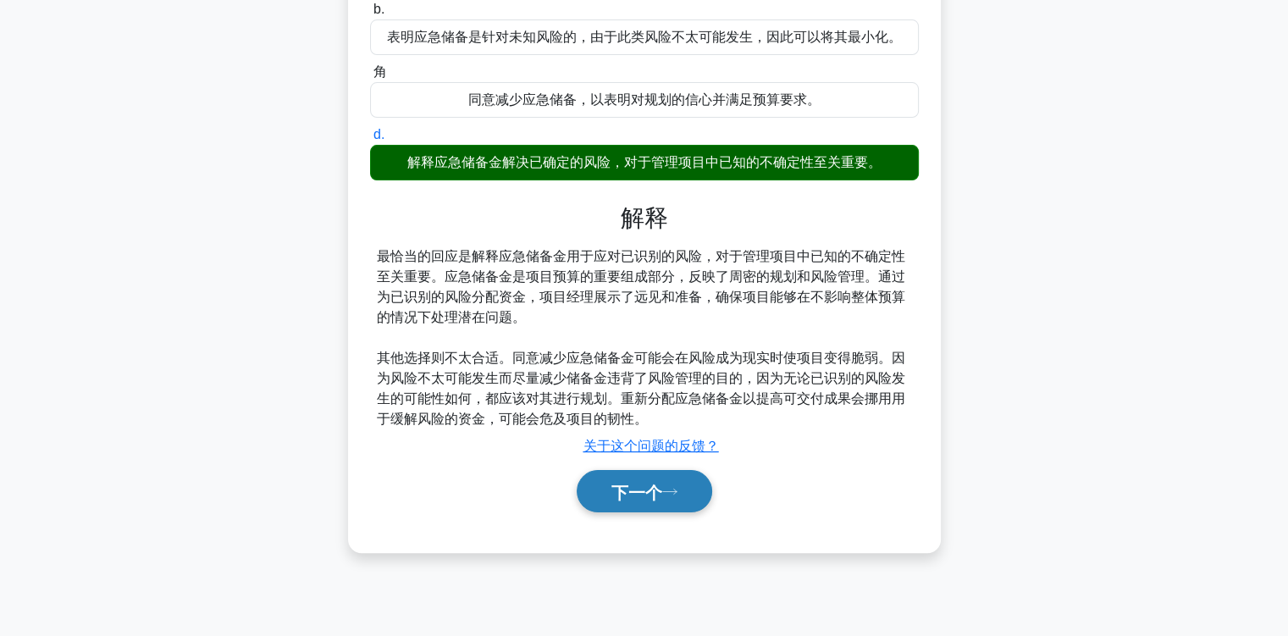  What do you see at coordinates (637, 492) in the screenshot?
I see `font: 下一个` at bounding box center [637, 492].